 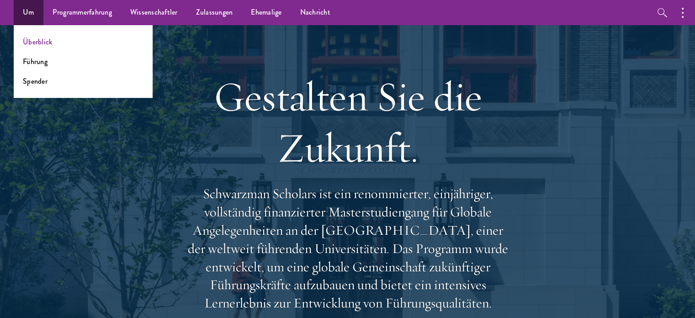 I want to click on font: Spender, so click(x=35, y=81).